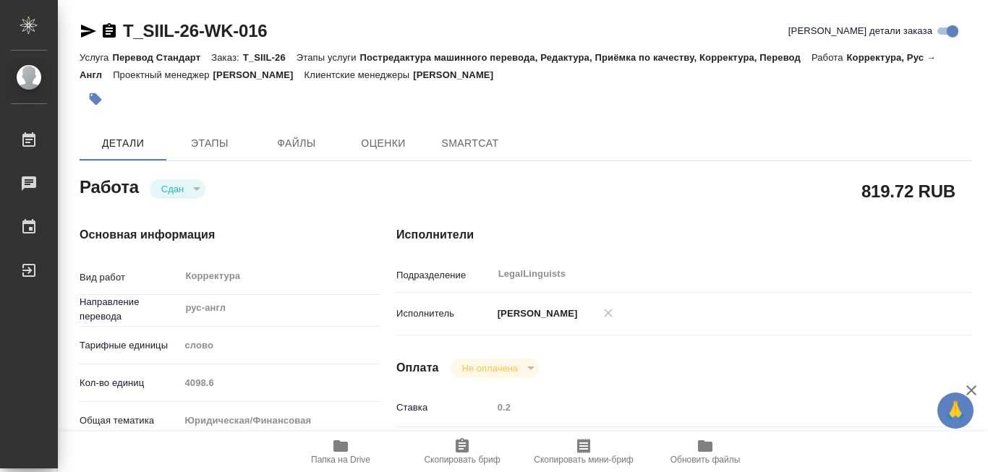  I want to click on span: Детали, so click(123, 143).